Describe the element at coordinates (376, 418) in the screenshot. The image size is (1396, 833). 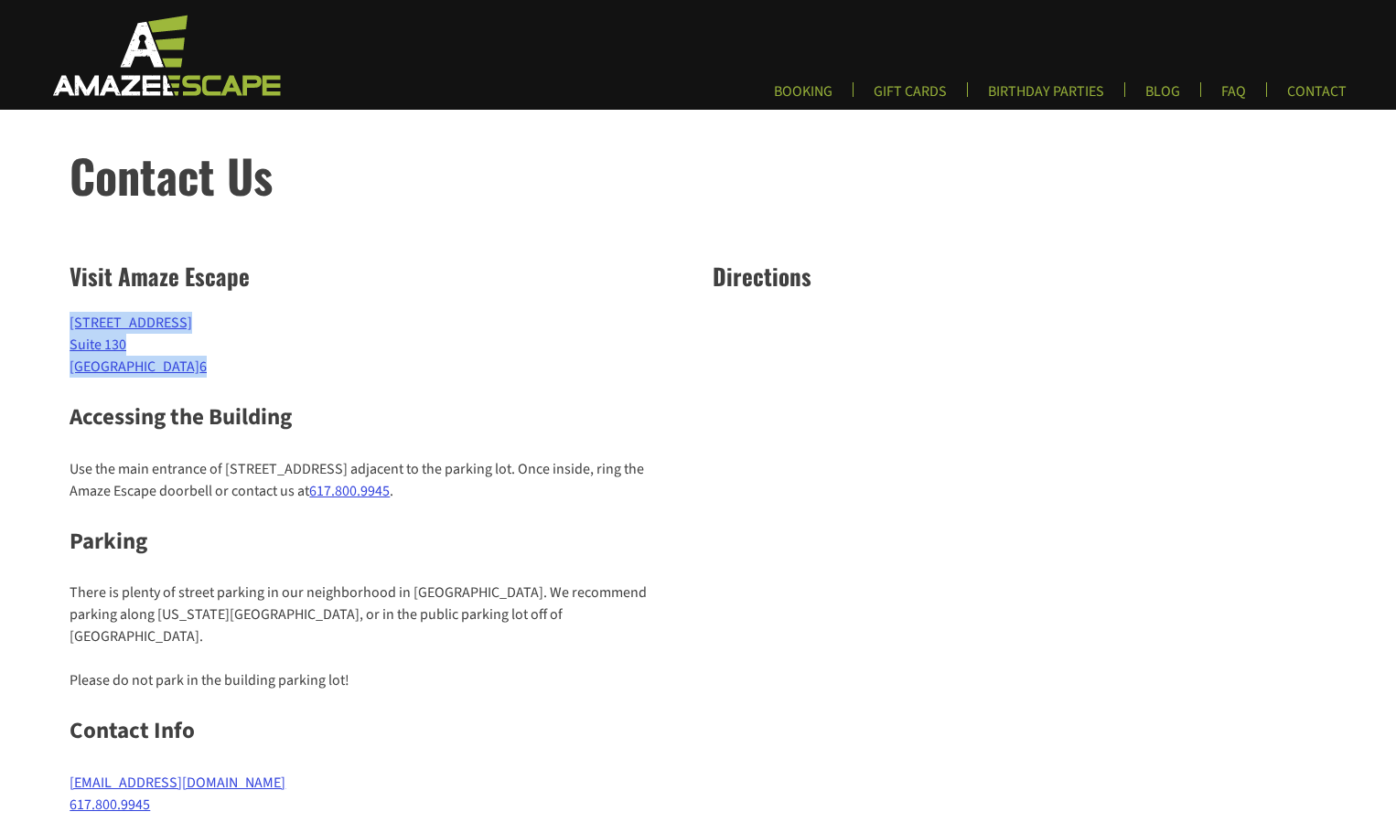
I see `h3: Accessing the Building` at that location.